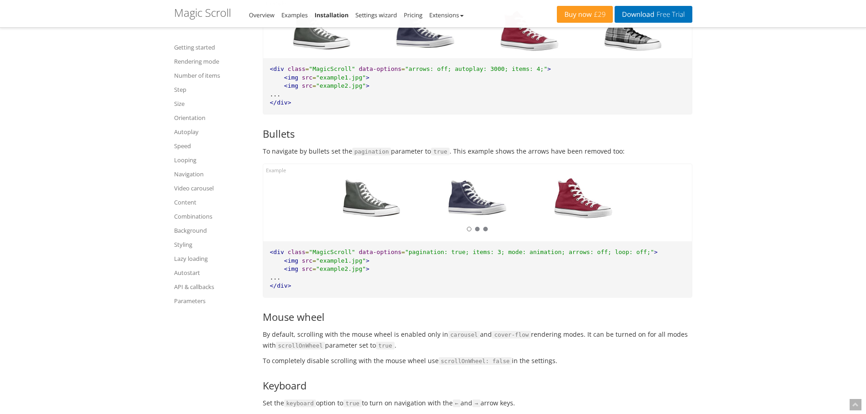 This screenshot has width=866, height=414. I want to click on a: Buy now£29, so click(585, 14).